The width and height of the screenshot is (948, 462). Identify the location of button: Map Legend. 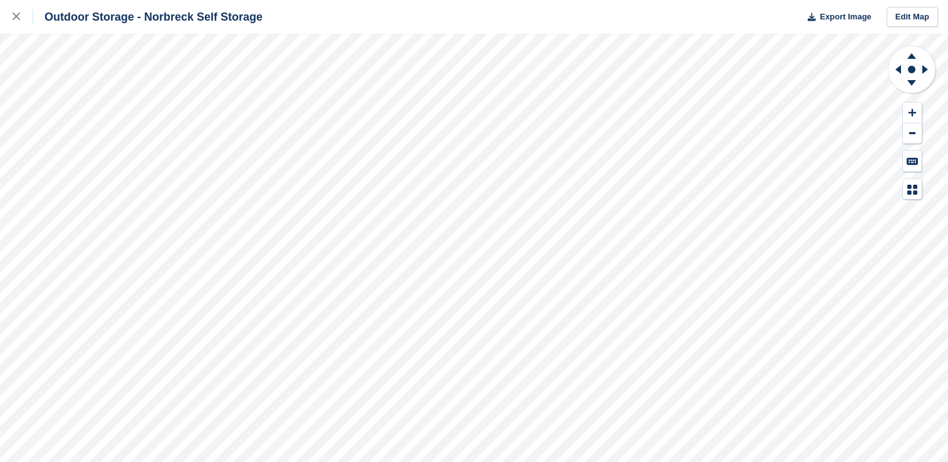
(912, 189).